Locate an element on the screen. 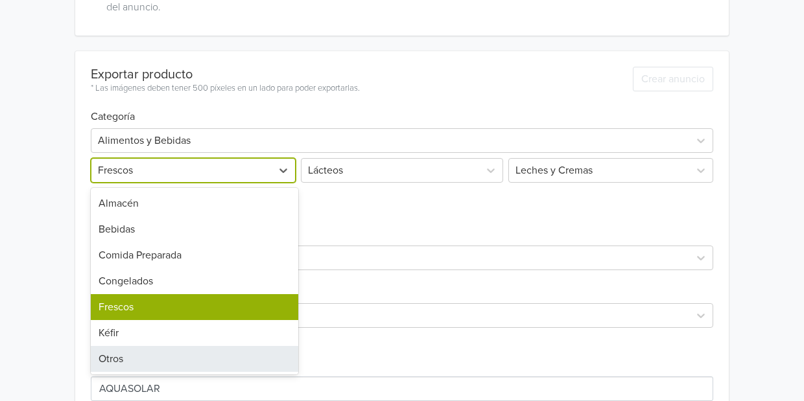  div: Bebidas is located at coordinates (194, 229).